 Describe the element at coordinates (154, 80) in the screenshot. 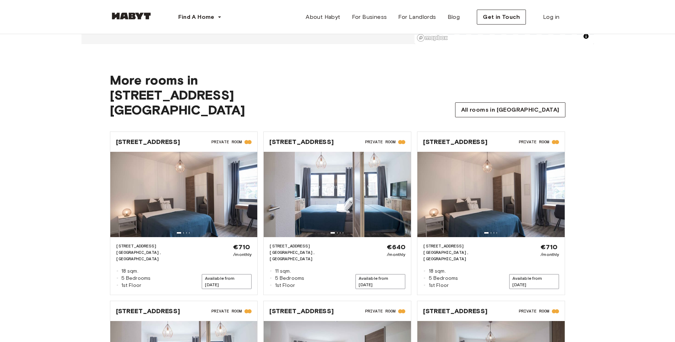

I see `span: More rooms in` at that location.